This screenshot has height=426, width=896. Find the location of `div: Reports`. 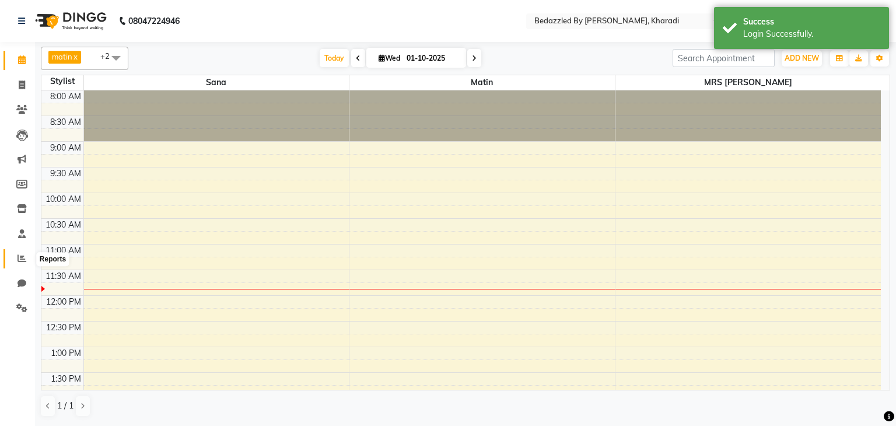

div: Reports is located at coordinates (52, 259).